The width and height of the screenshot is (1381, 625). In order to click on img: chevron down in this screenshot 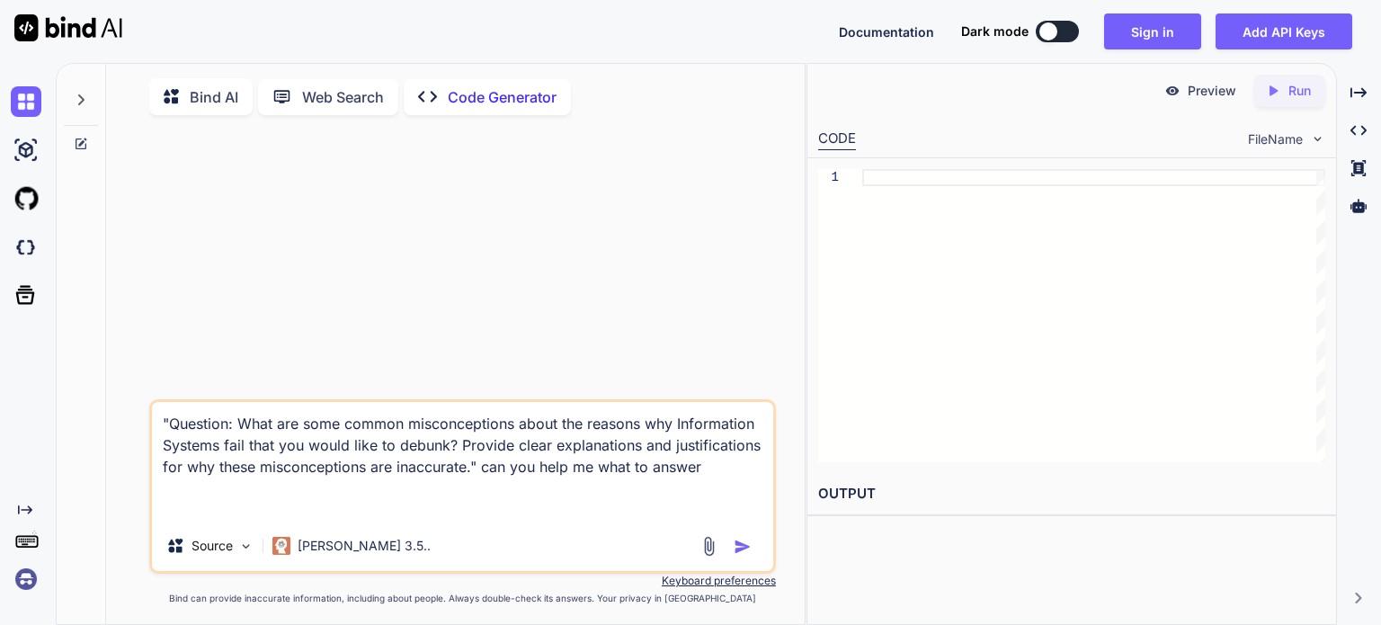, I will do `click(1318, 139)`.